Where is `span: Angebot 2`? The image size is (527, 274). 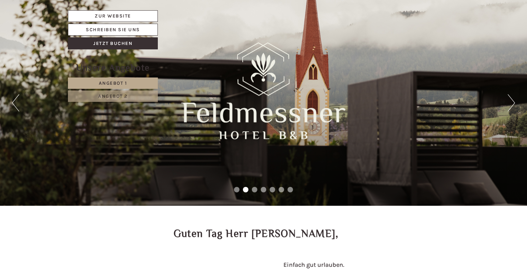 span: Angebot 2 is located at coordinates (113, 96).